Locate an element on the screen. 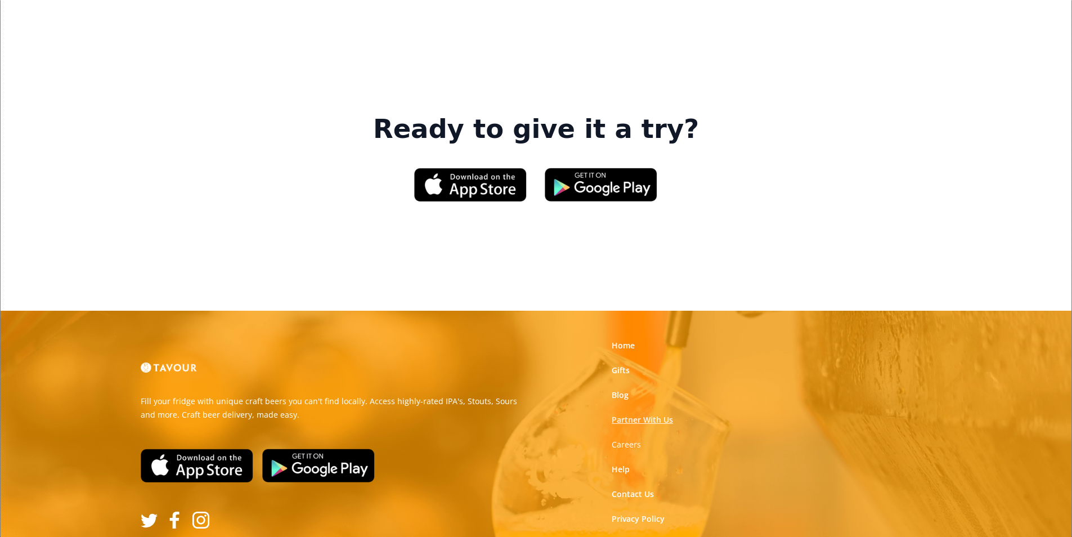  strong: Careers is located at coordinates (627, 444).